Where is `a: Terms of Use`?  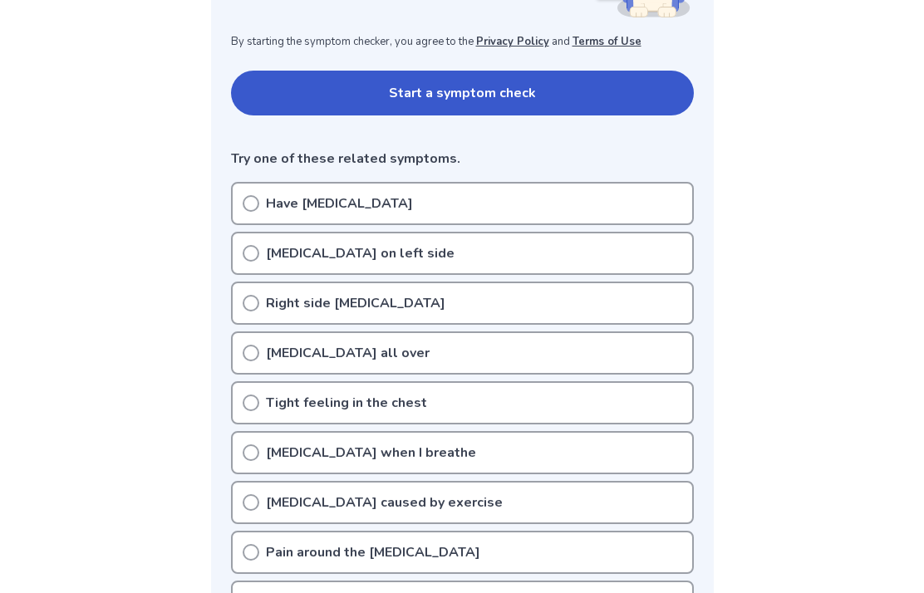 a: Terms of Use is located at coordinates (607, 42).